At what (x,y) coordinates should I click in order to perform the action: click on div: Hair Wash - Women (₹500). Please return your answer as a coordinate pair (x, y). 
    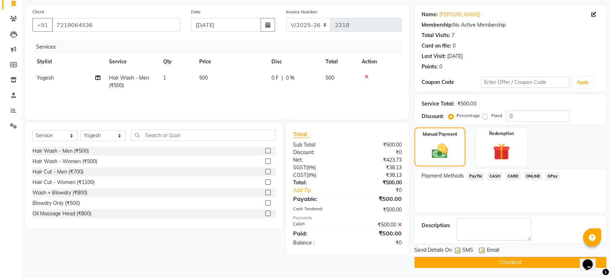
    Looking at the image, I should click on (65, 162).